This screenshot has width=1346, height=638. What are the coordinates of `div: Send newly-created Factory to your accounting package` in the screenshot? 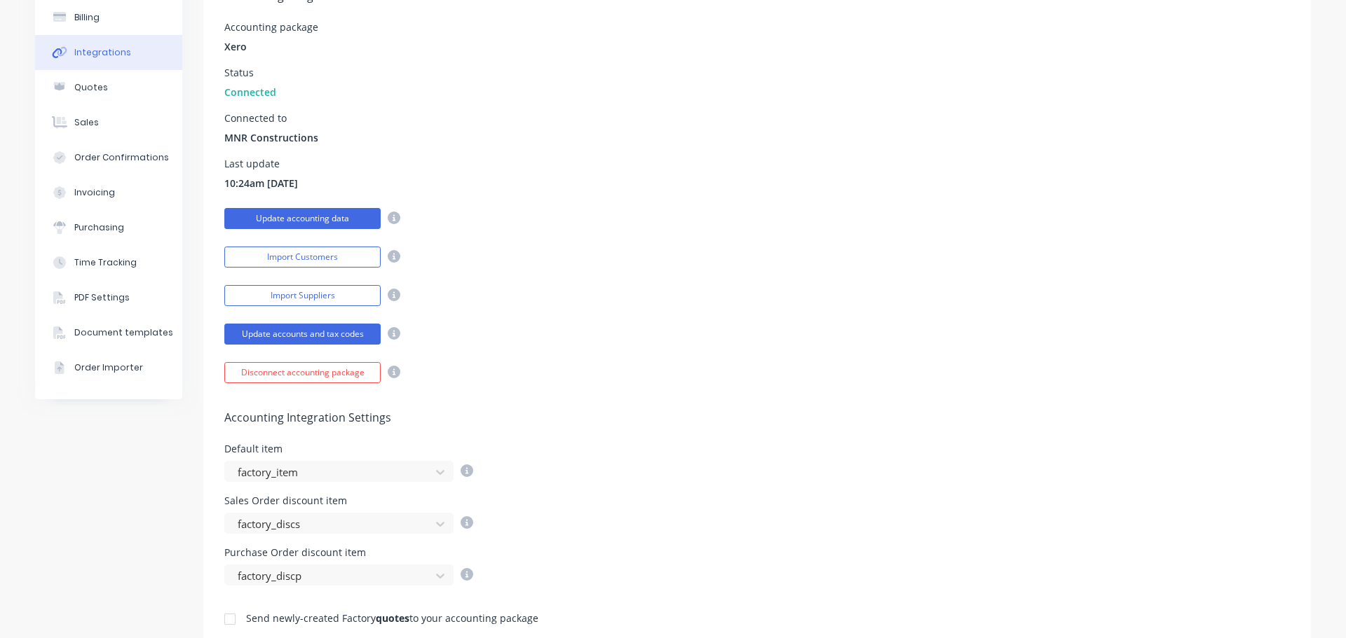 It's located at (392, 619).